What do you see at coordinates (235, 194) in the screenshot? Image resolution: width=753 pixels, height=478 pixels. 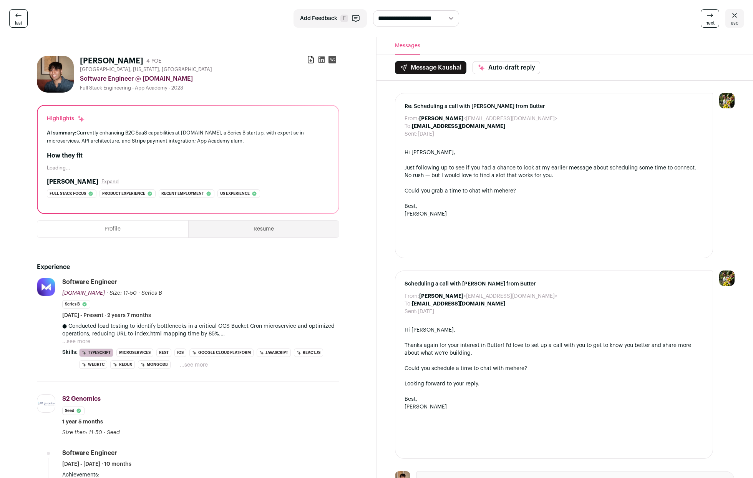 I see `span: Us experience` at bounding box center [235, 194].